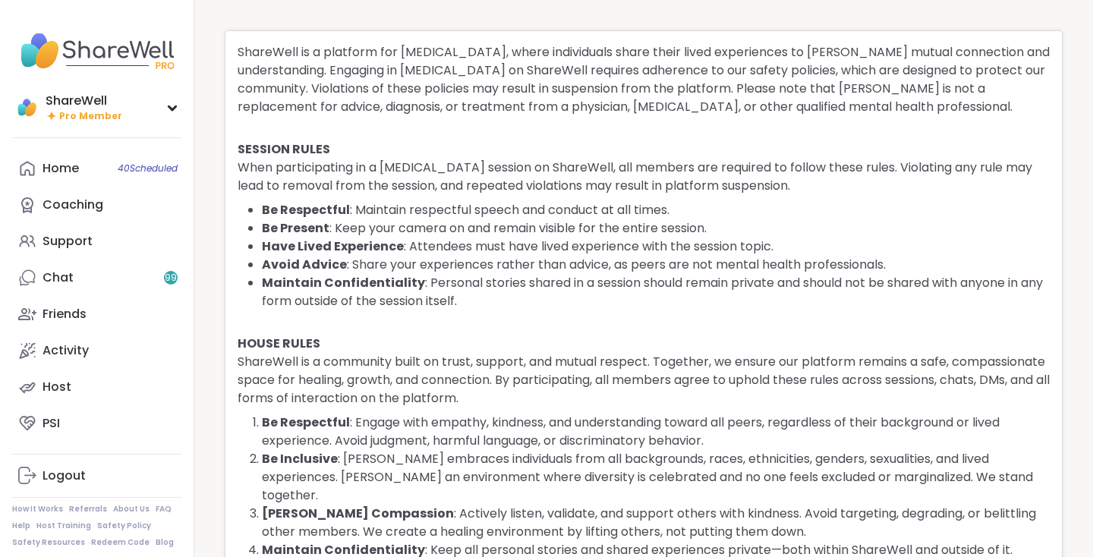 The width and height of the screenshot is (1093, 557). Describe the element at coordinates (96, 241) in the screenshot. I see `a: Support` at that location.